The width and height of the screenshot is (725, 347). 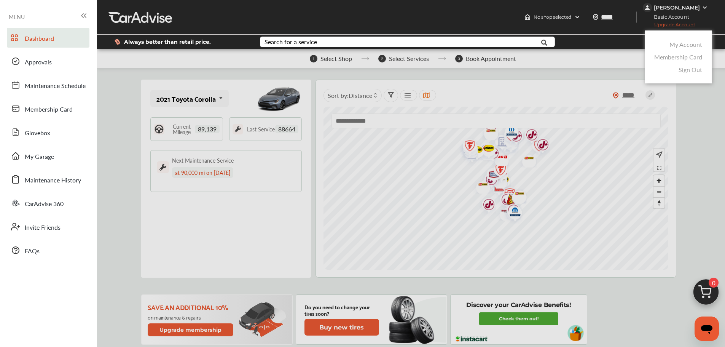 I want to click on span: FAQs, so click(x=32, y=251).